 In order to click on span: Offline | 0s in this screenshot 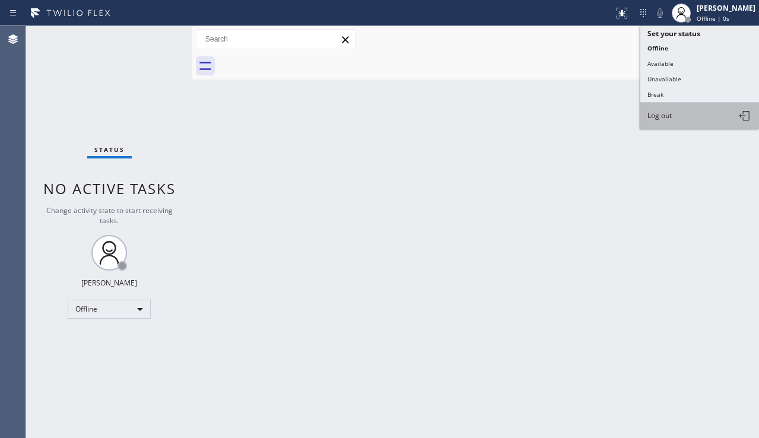, I will do `click(712, 18)`.